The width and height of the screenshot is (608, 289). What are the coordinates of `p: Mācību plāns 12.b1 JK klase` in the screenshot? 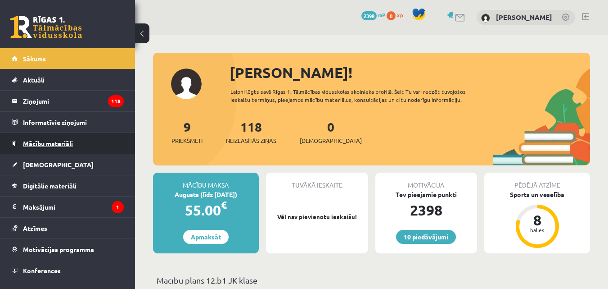 It's located at (371, 280).